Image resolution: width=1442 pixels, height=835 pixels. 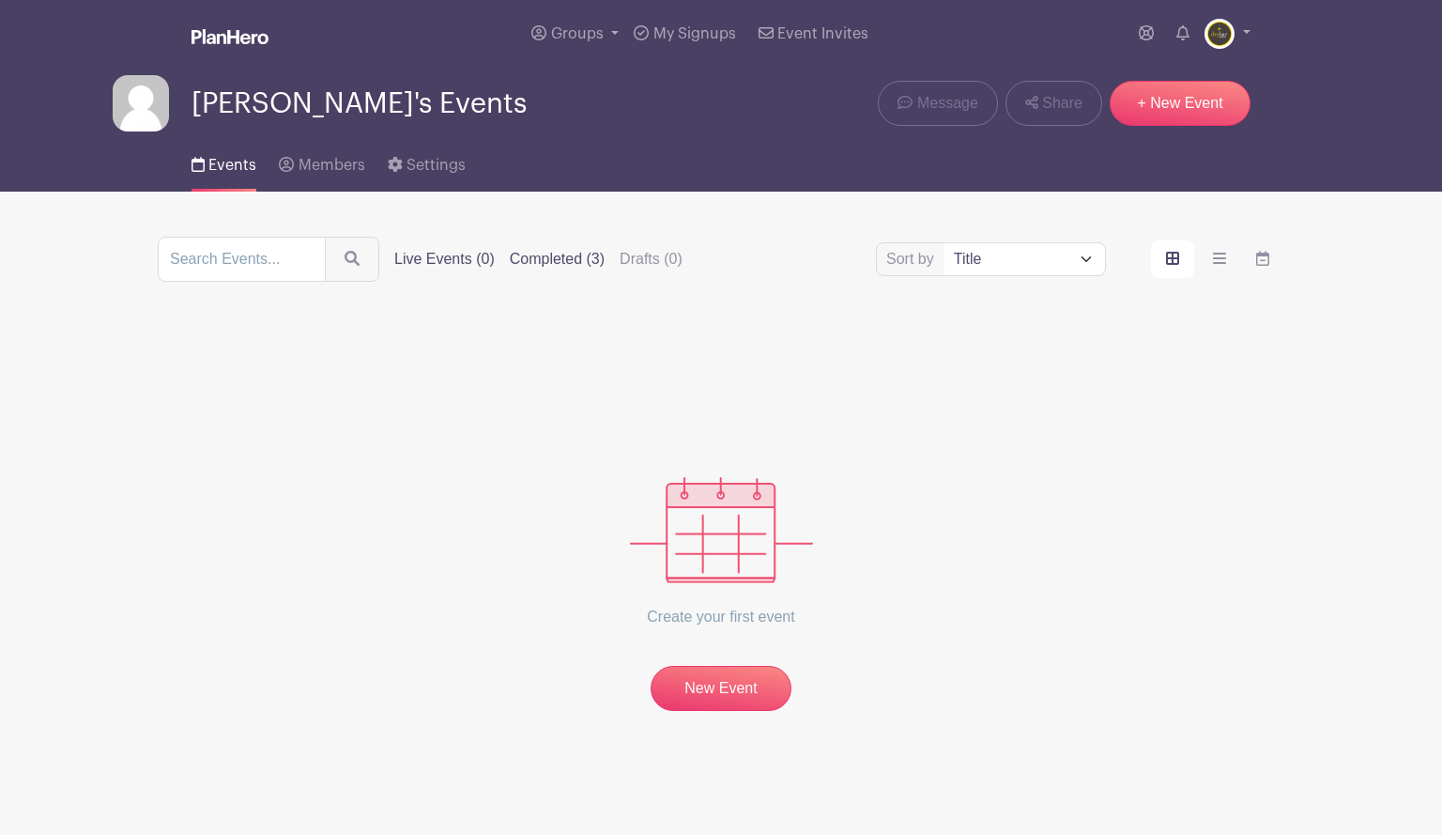 I want to click on a: Share, so click(x=1054, y=103).